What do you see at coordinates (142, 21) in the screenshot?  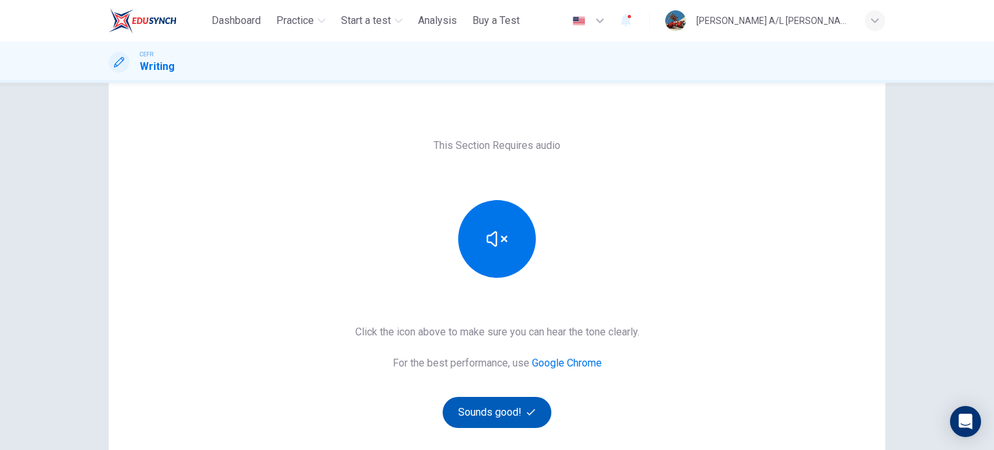 I see `img: ELTC logo` at bounding box center [142, 21].